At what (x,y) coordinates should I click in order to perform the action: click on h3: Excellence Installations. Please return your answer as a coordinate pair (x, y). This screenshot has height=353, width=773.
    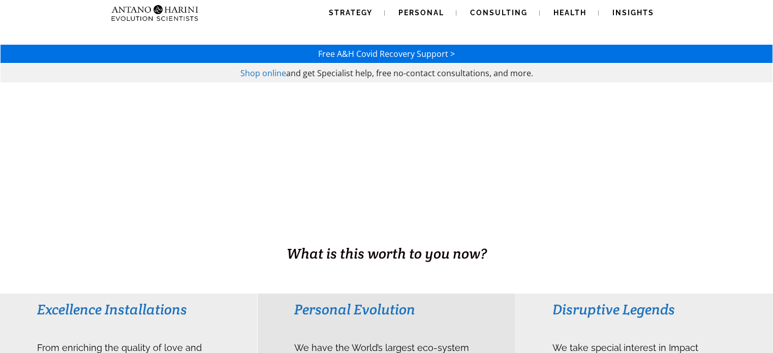
    Looking at the image, I should click on (129, 309).